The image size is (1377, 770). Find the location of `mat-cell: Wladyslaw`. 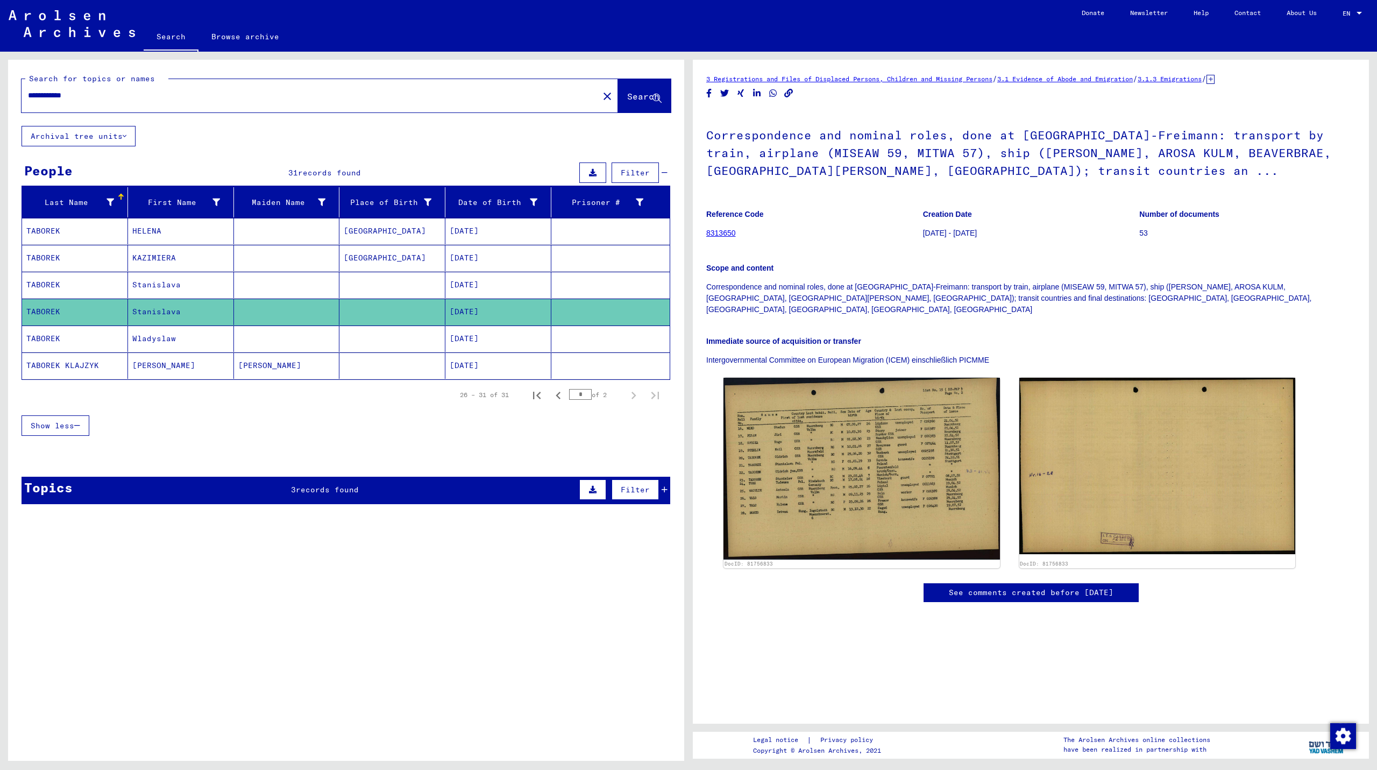

mat-cell: Wladyslaw is located at coordinates (181, 338).